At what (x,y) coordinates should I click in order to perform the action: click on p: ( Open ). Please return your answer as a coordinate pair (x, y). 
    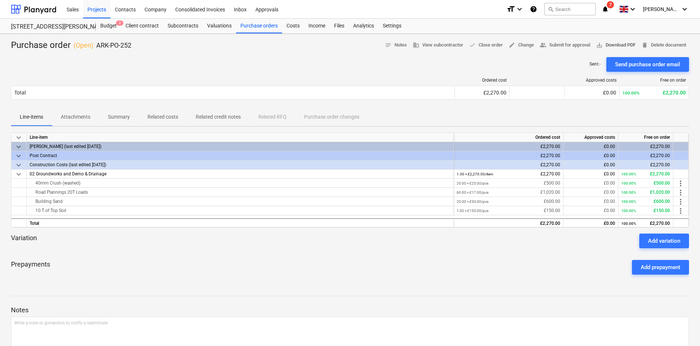
    Looking at the image, I should click on (83, 45).